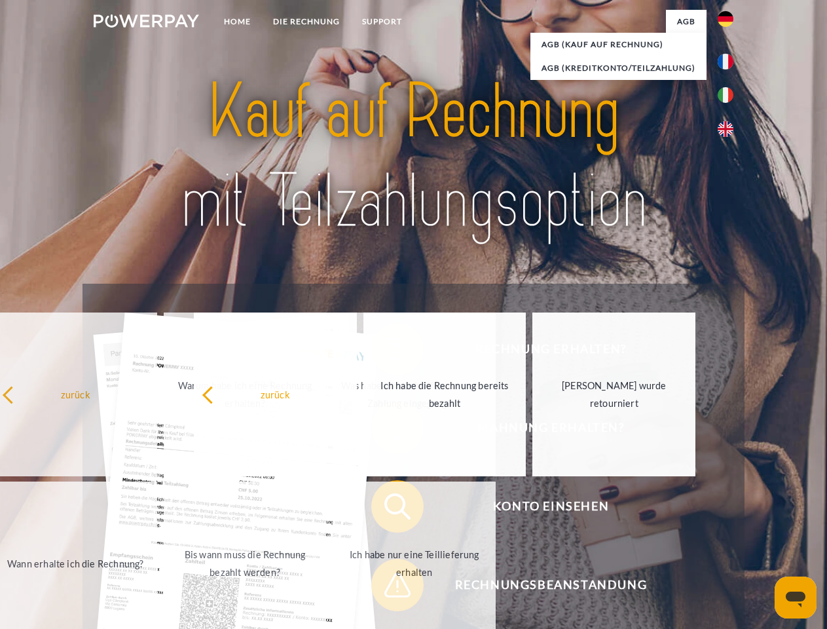  Describe the element at coordinates (541, 585) in the screenshot. I see `button: Rechnungsbeanstandung` at that location.